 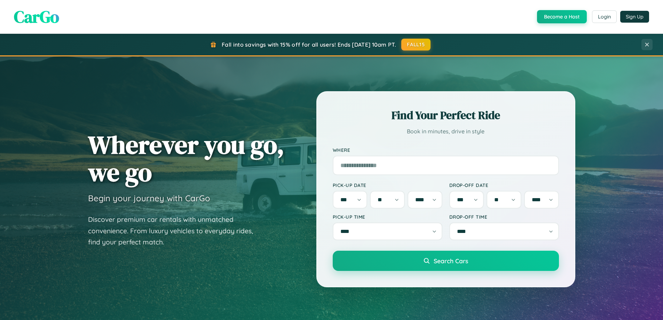 I want to click on span: CarGo, so click(x=37, y=17).